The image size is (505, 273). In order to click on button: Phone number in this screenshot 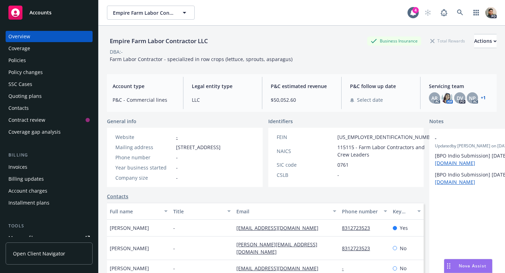, I will do `click(364, 211)`.